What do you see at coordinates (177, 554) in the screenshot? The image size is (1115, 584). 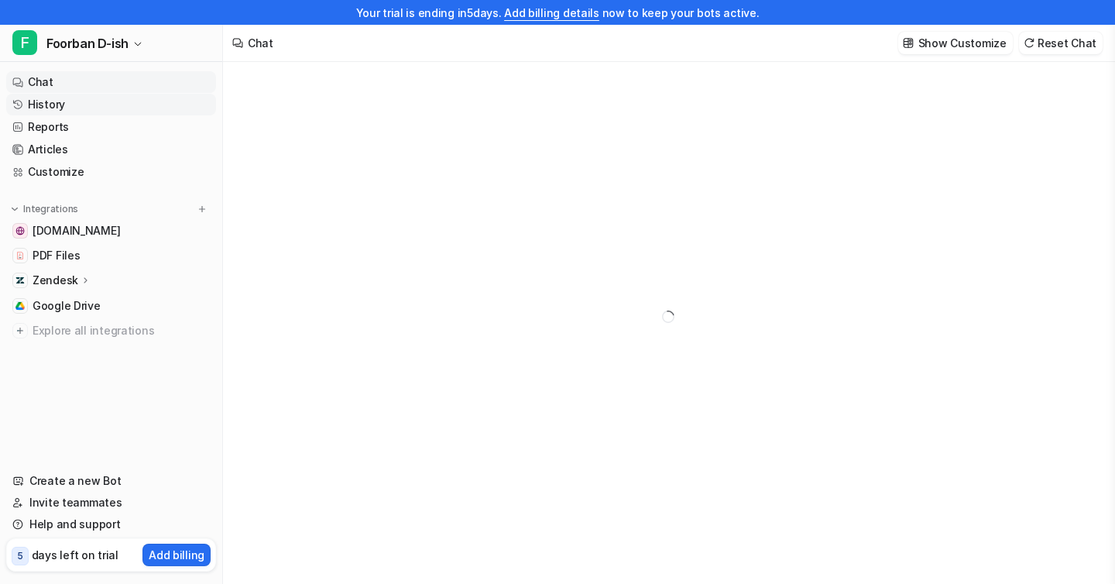 I see `button: Add billing` at bounding box center [177, 554].